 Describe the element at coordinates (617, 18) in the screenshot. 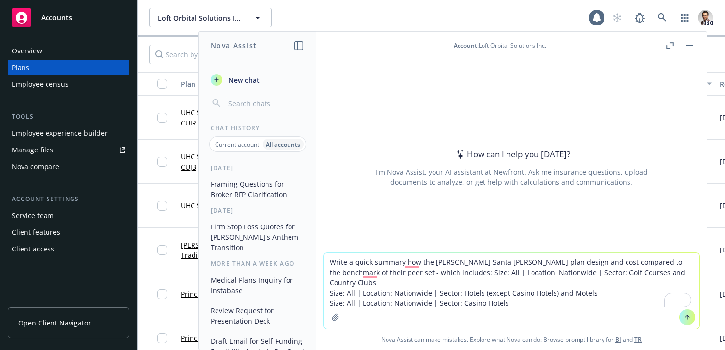

I see `a: Start snowing` at that location.